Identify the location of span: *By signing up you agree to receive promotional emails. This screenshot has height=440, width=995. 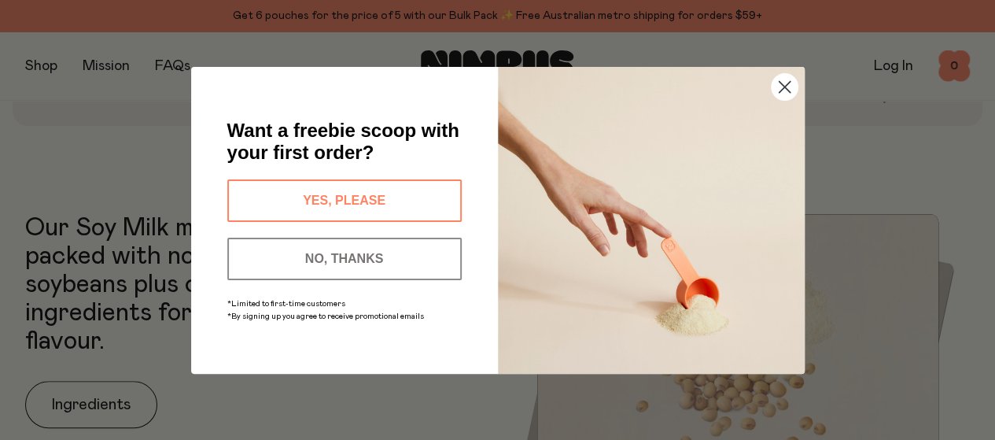
(326, 316).